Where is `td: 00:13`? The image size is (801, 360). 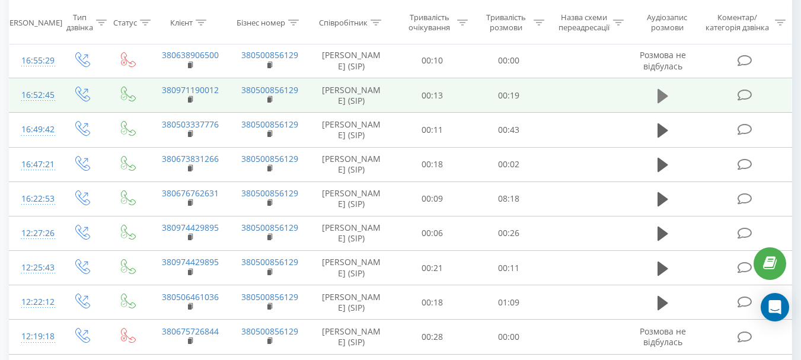 td: 00:13 is located at coordinates (432, 95).